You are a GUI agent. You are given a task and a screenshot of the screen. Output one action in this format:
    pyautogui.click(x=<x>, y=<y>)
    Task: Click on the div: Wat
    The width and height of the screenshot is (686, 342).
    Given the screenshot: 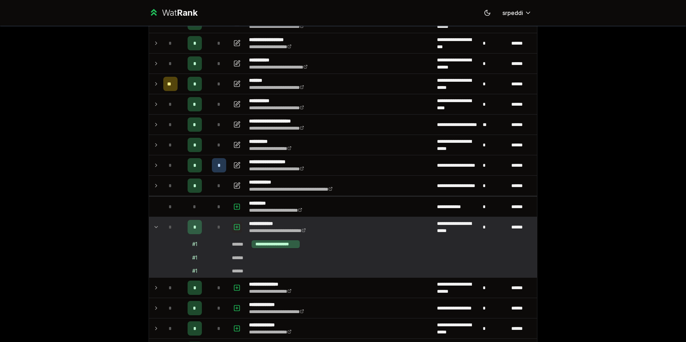 What is the action you would take?
    pyautogui.click(x=180, y=13)
    